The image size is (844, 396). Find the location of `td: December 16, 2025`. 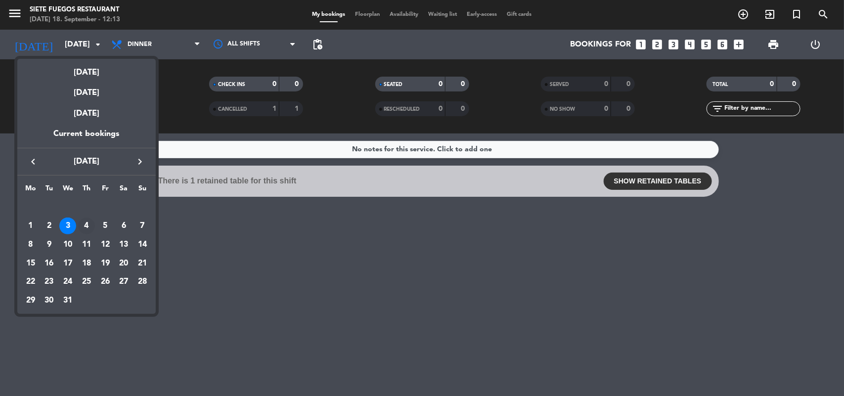

td: December 16, 2025 is located at coordinates (49, 264).